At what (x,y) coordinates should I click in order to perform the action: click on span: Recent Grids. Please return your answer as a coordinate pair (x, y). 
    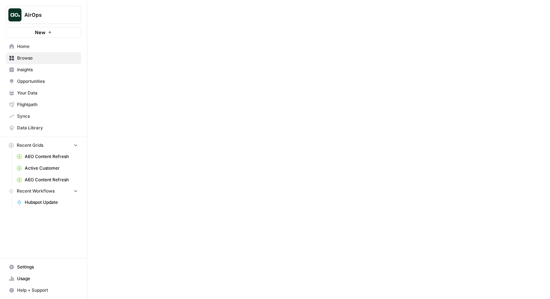
    Looking at the image, I should click on (30, 146).